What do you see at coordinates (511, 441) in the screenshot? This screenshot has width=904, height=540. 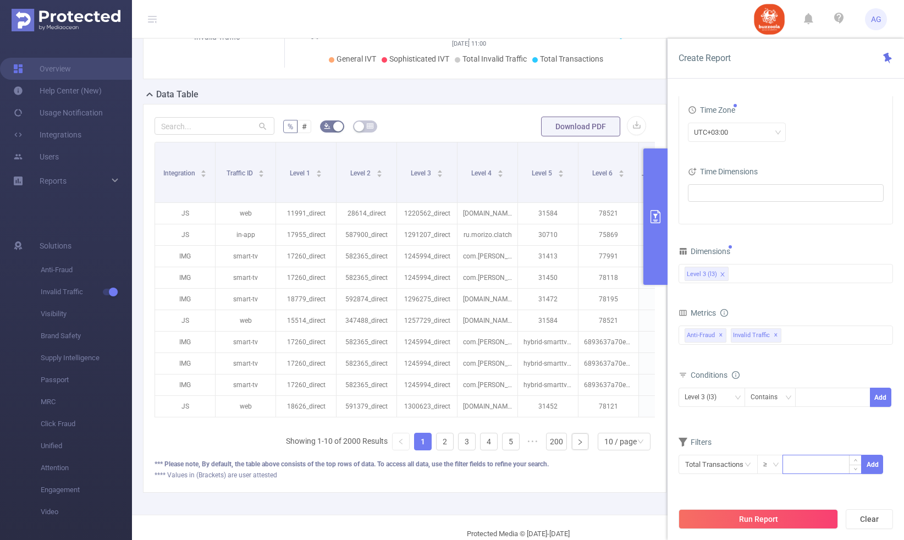 I see `li: 5` at bounding box center [511, 441].